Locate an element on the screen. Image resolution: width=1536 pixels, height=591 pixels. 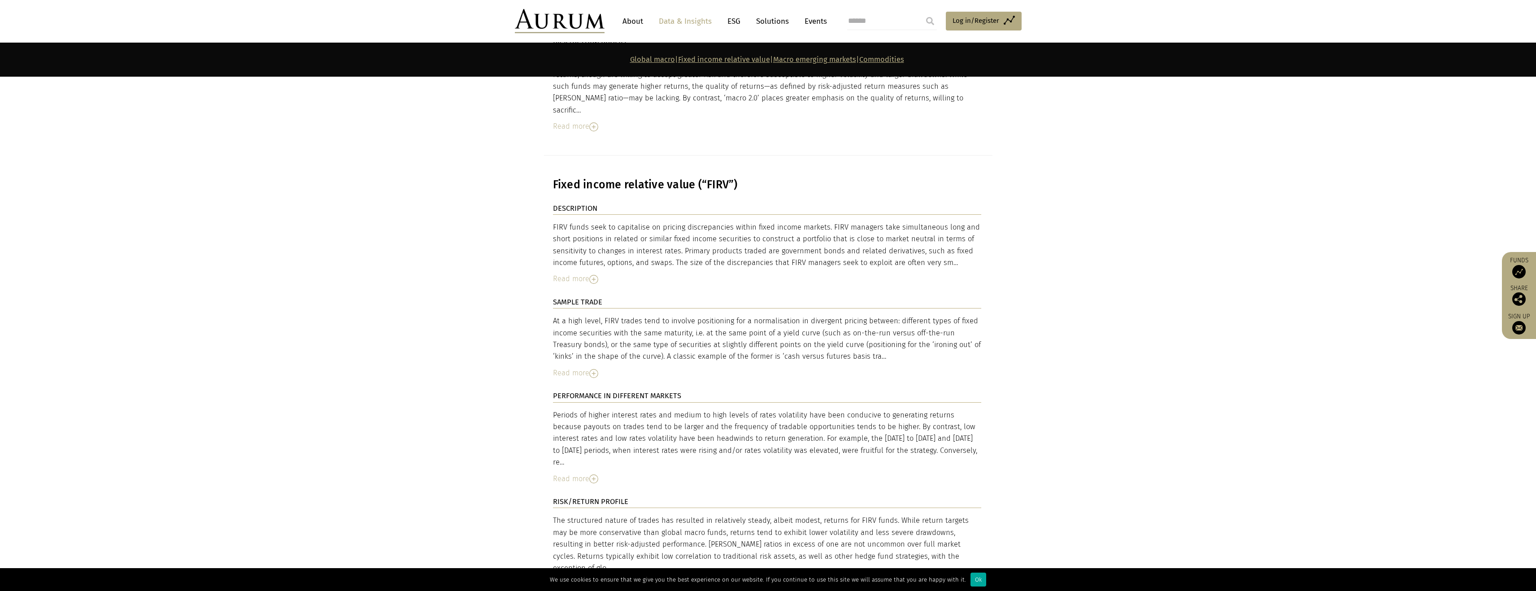
a: Data & Insights is located at coordinates (685, 21).